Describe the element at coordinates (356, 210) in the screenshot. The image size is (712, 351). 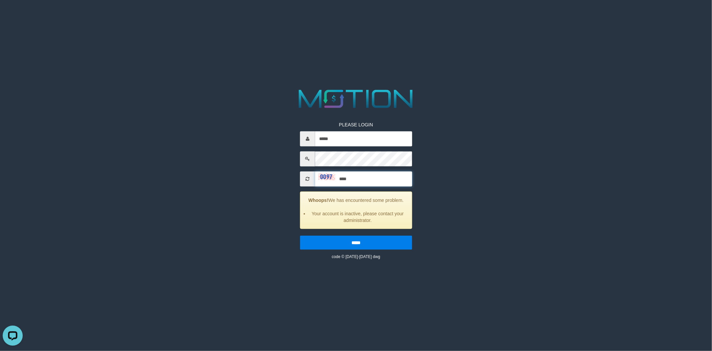
I see `div: We has encountered some problem.` at that location.